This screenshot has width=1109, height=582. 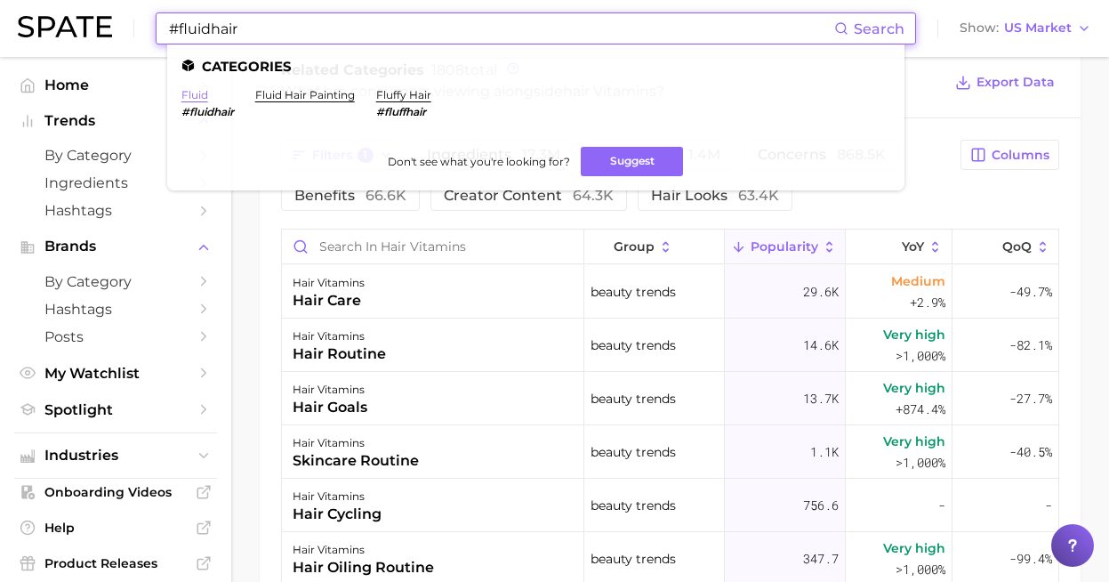 I want to click on span: +874.4%, so click(x=921, y=409).